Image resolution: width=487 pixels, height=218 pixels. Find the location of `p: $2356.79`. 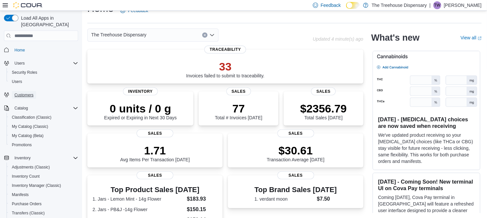

p: $2356.79 is located at coordinates (324, 109).